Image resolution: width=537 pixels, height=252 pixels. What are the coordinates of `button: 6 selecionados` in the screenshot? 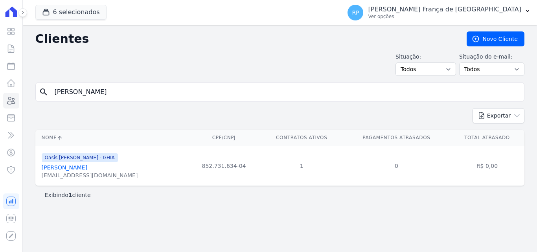 It's located at (71, 12).